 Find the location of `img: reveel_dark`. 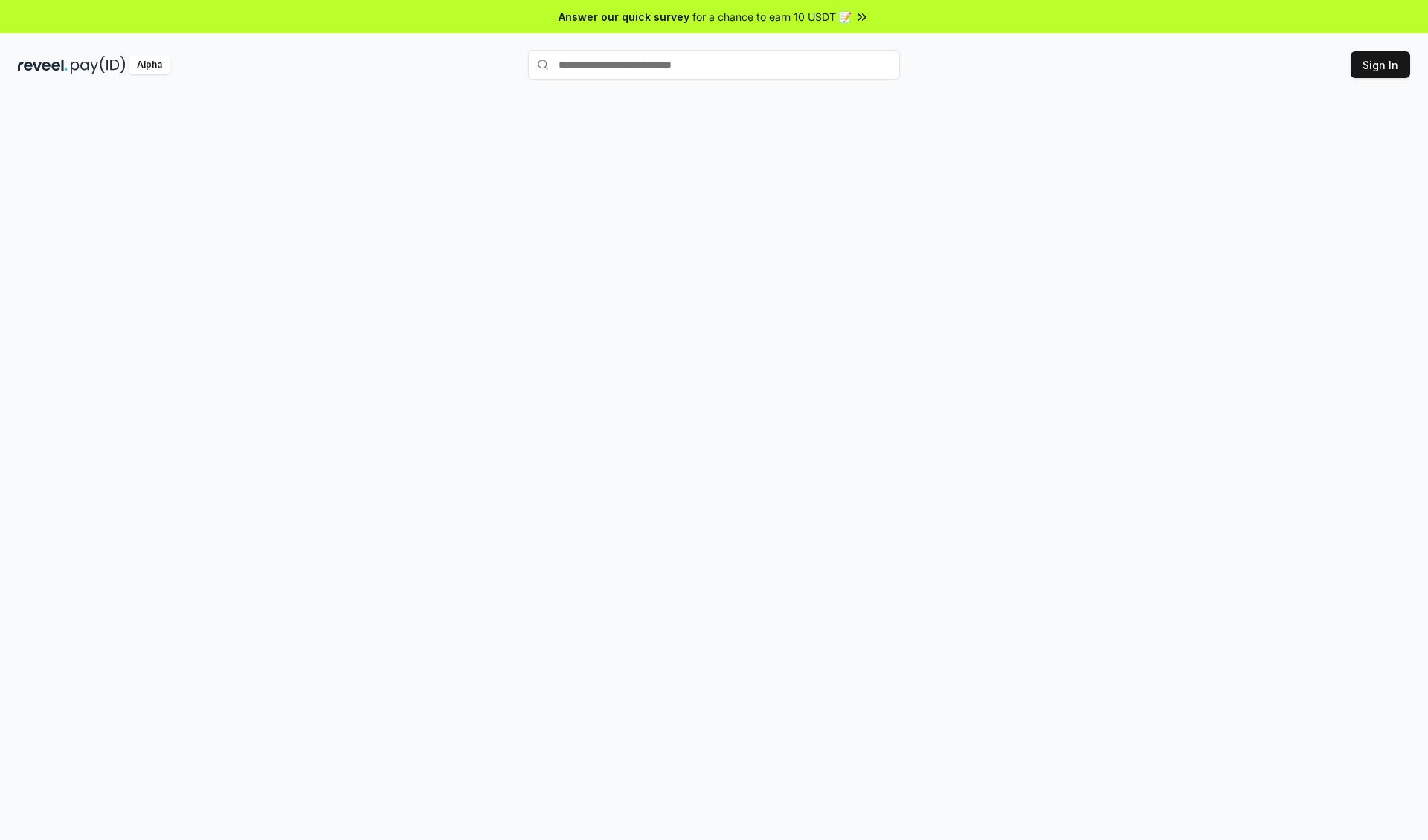

img: reveel_dark is located at coordinates (43, 64).